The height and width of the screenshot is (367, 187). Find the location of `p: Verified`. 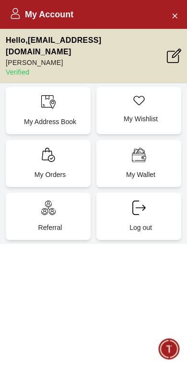

p: Verified is located at coordinates (86, 72).